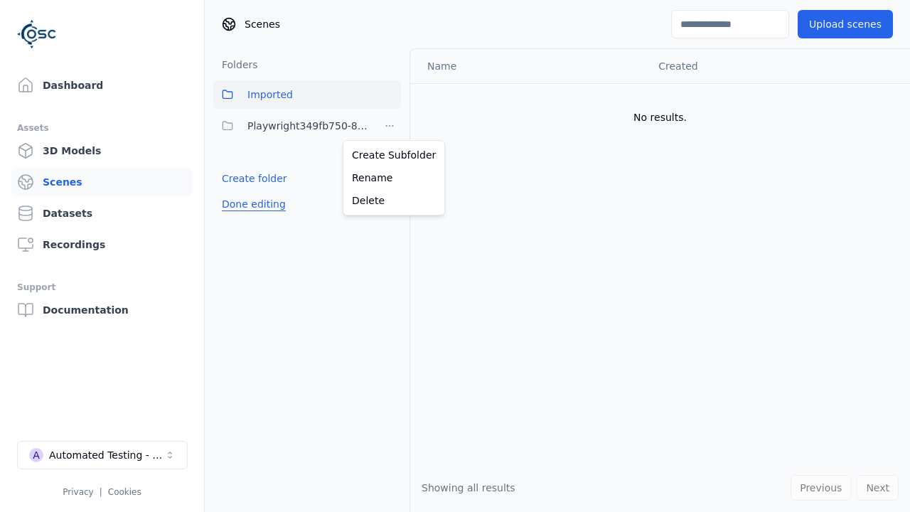  Describe the element at coordinates (394, 155) in the screenshot. I see `a: Create Subfolder` at that location.